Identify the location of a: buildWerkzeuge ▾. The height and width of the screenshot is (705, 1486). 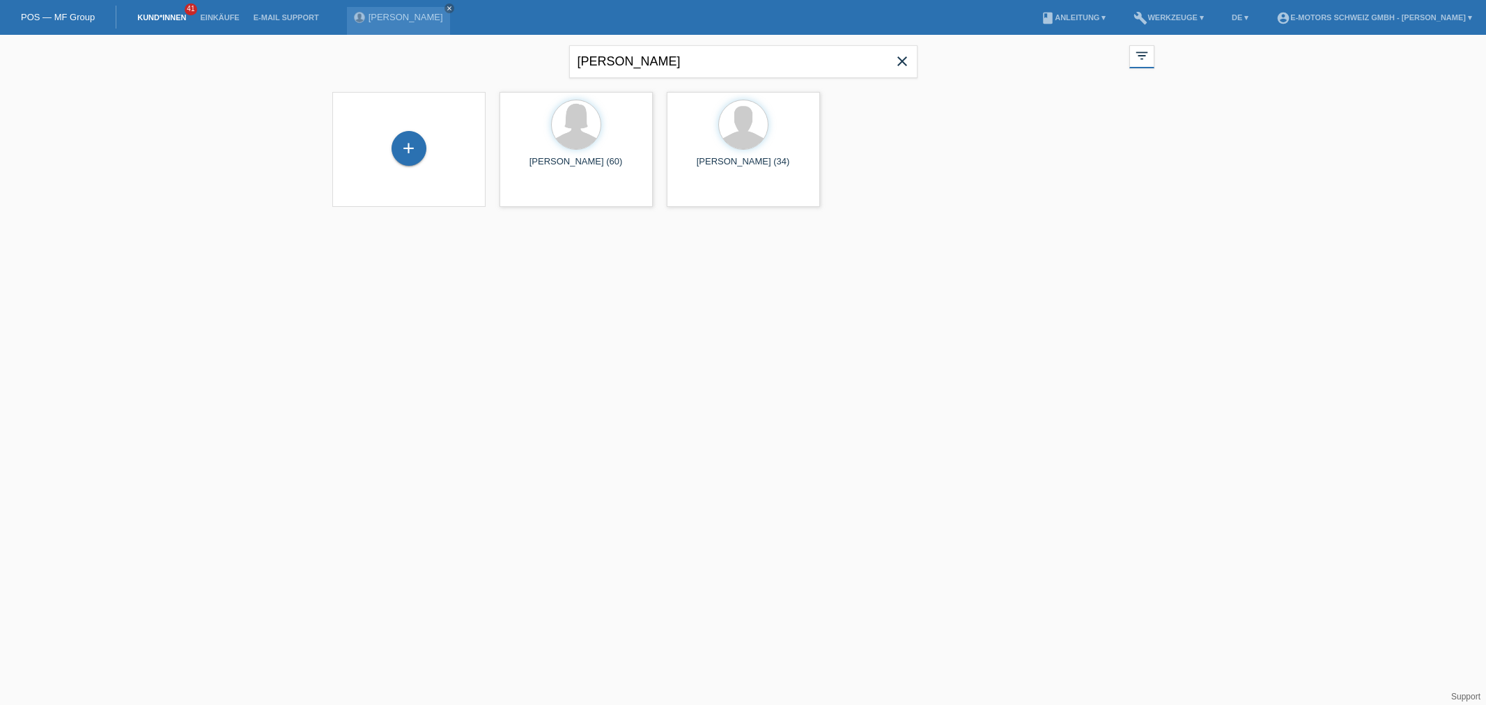
(1168, 17).